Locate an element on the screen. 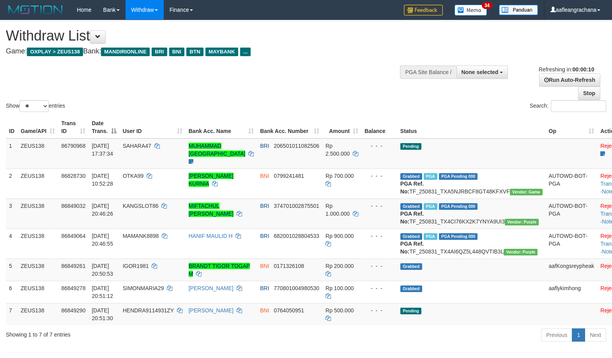 The width and height of the screenshot is (612, 358). th: User ID: activate to sort column ascending is located at coordinates (152, 127).